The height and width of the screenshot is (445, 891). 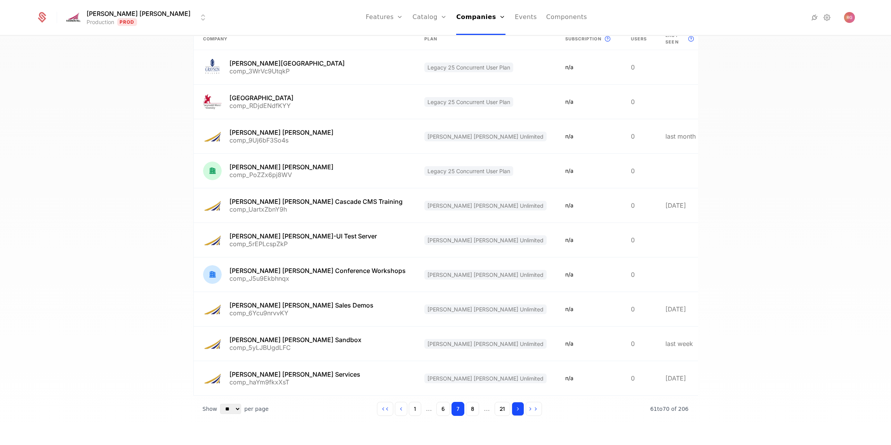 I want to click on button: Go to next page, so click(x=518, y=409).